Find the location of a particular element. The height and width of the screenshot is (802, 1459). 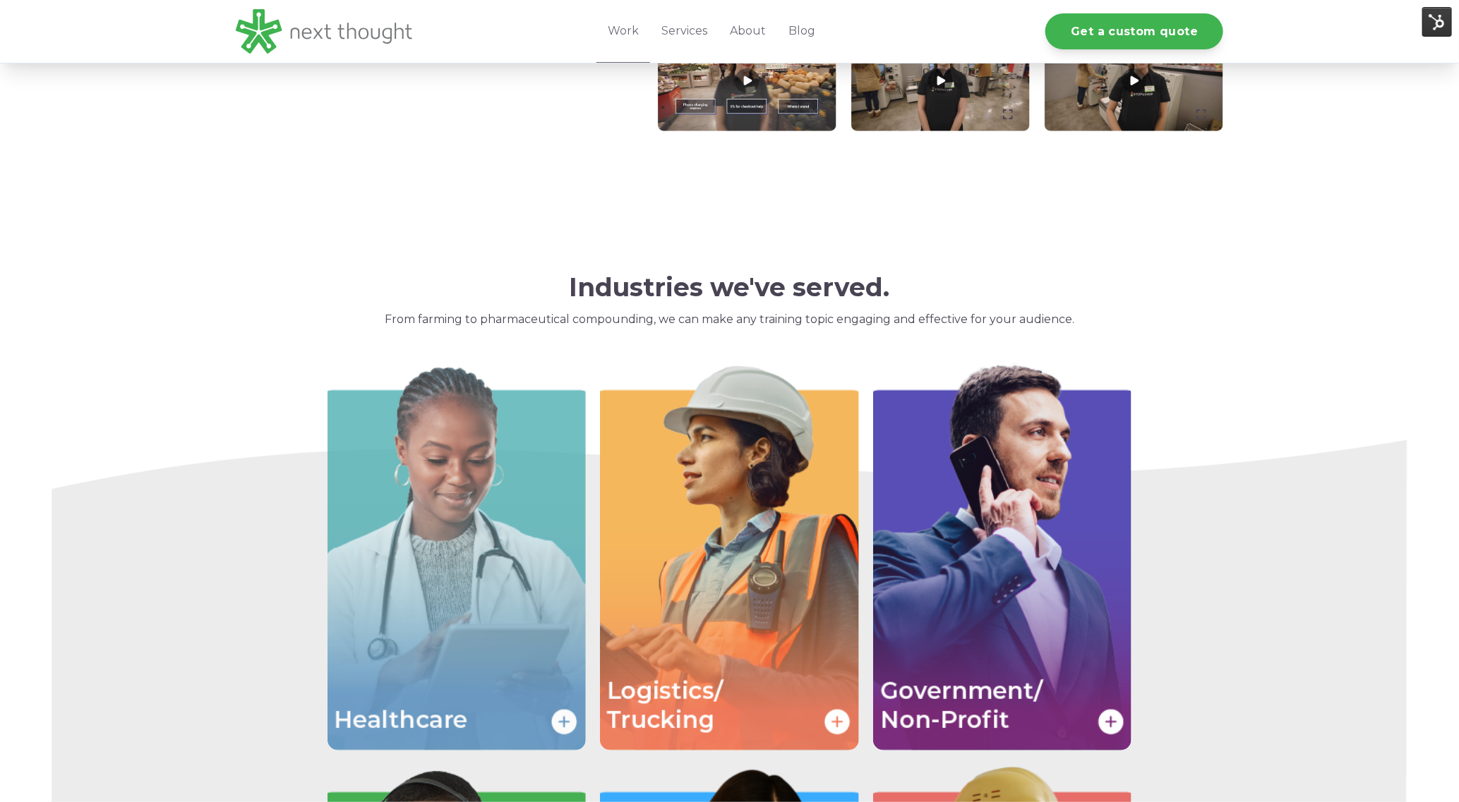

a: Get a custom quote is located at coordinates (1134, 31).